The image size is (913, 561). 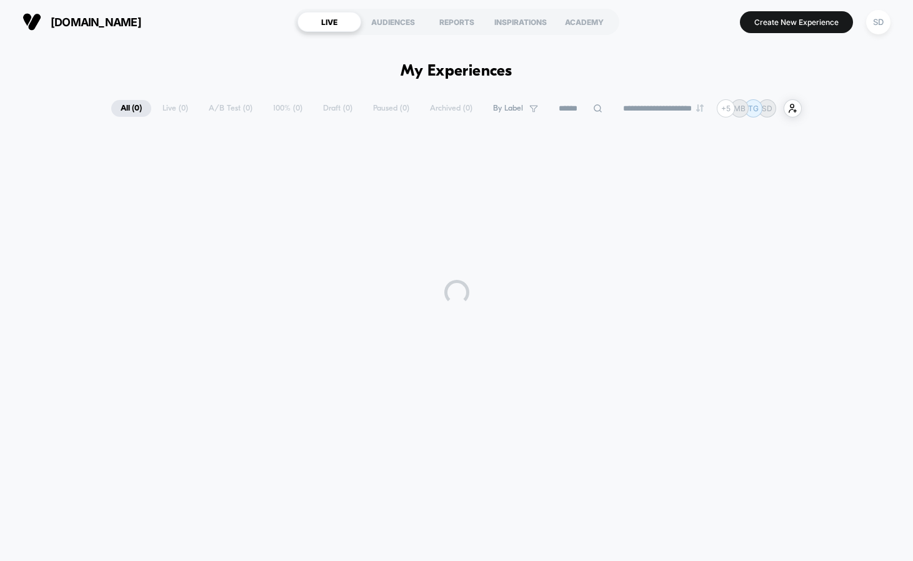 What do you see at coordinates (726, 108) in the screenshot?
I see `div: + 5` at bounding box center [726, 108].